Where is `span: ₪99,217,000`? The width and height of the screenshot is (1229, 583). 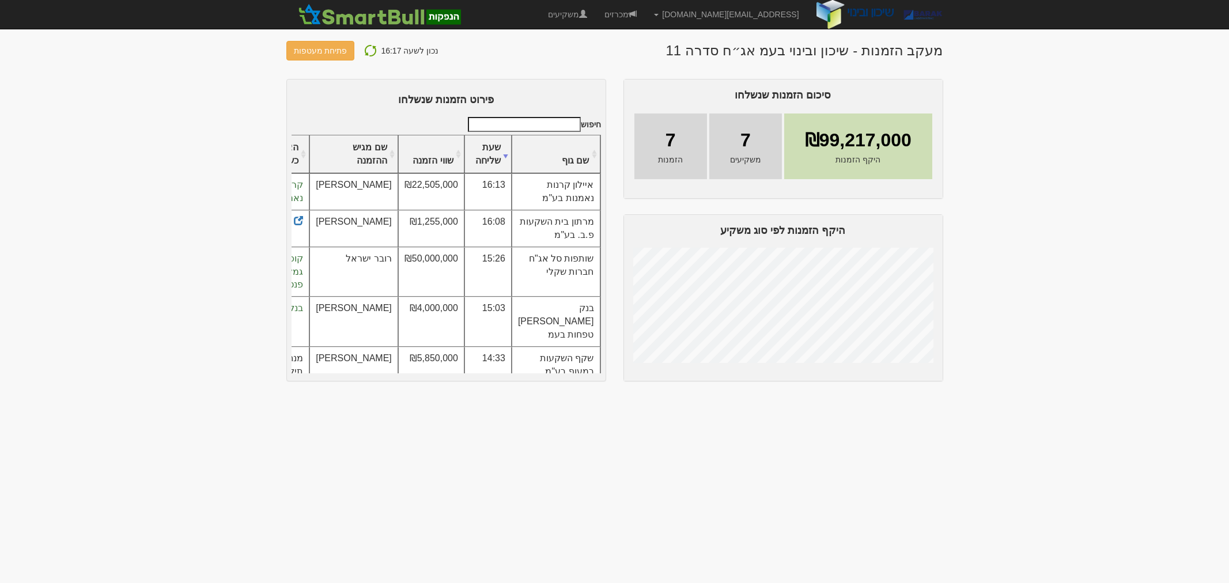 span: ₪99,217,000 is located at coordinates (858, 141).